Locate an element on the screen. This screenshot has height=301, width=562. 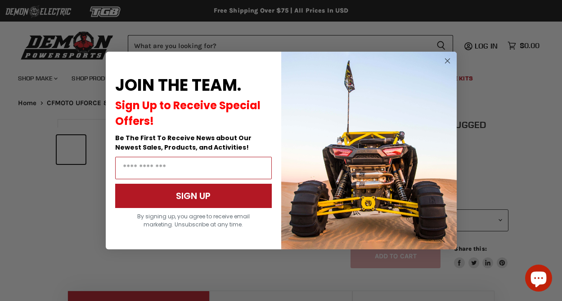
input: Email Address is located at coordinates (193, 168).